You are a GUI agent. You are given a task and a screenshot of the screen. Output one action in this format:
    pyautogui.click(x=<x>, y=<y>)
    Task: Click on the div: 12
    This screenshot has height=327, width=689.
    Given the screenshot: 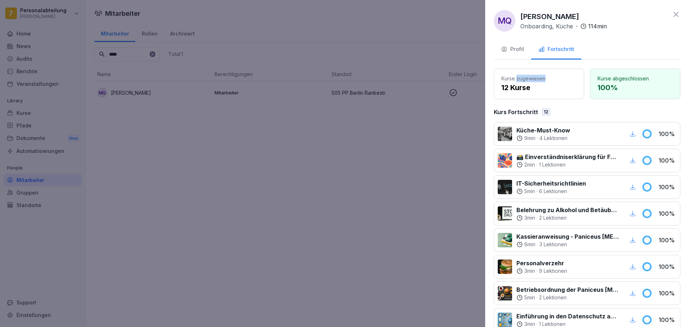 What is the action you would take?
    pyautogui.click(x=546, y=112)
    